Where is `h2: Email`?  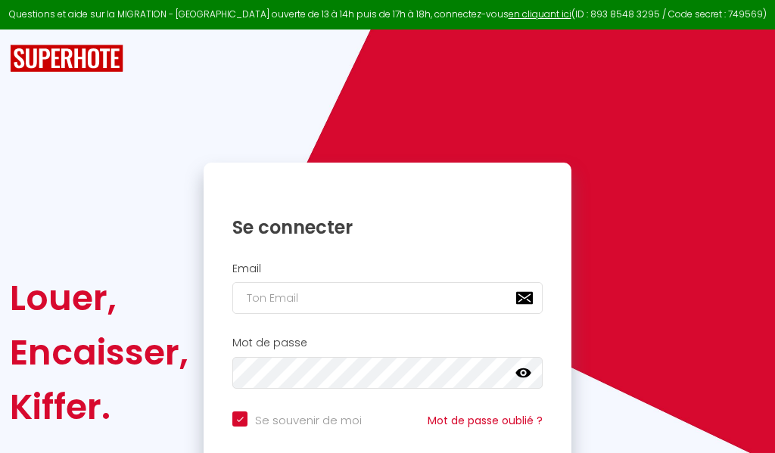 h2: Email is located at coordinates (387, 269).